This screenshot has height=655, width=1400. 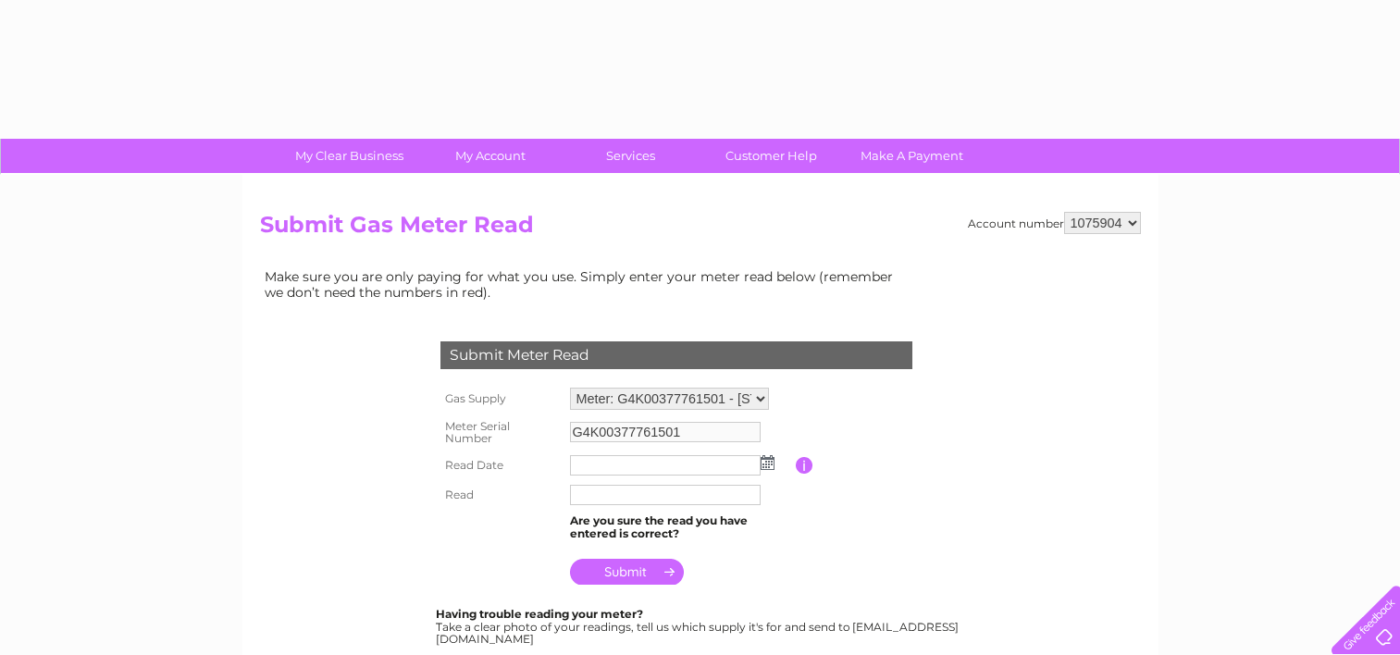 What do you see at coordinates (490, 156) in the screenshot?
I see `a: My Account` at bounding box center [490, 156].